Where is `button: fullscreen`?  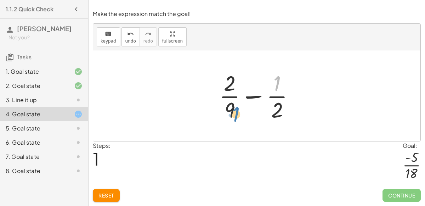 button: fullscreen is located at coordinates (173, 37).